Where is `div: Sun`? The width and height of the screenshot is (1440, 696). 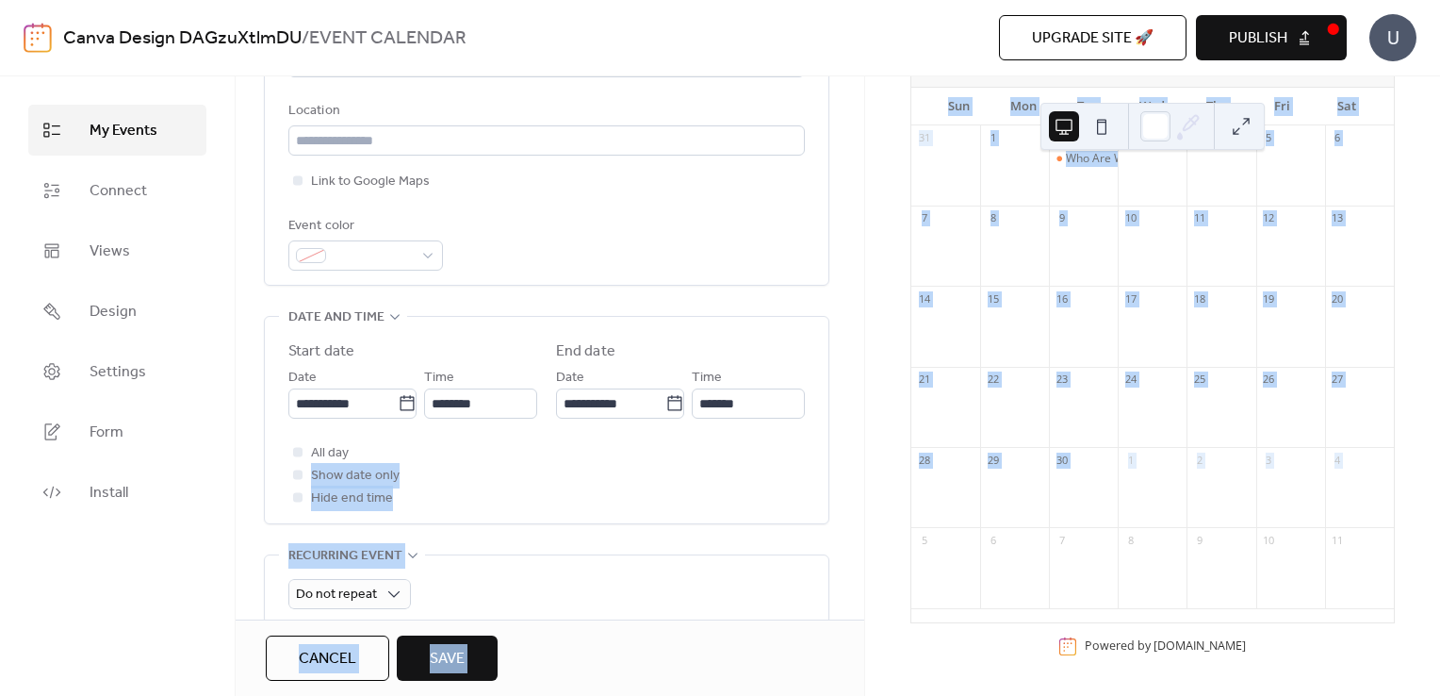 div: Sun is located at coordinates (959, 107).